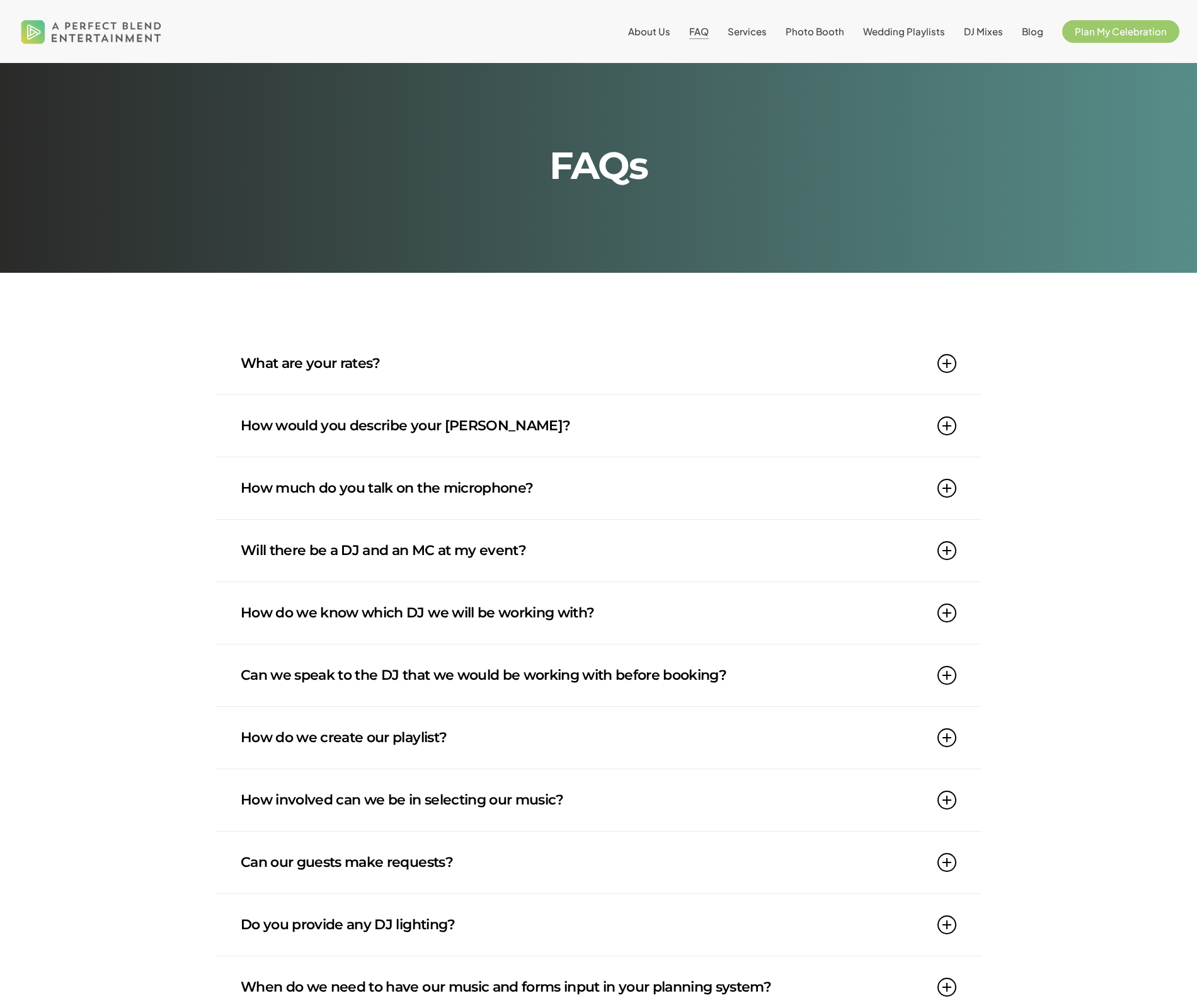 The width and height of the screenshot is (1197, 1008). I want to click on a: Wedding Playlists, so click(904, 31).